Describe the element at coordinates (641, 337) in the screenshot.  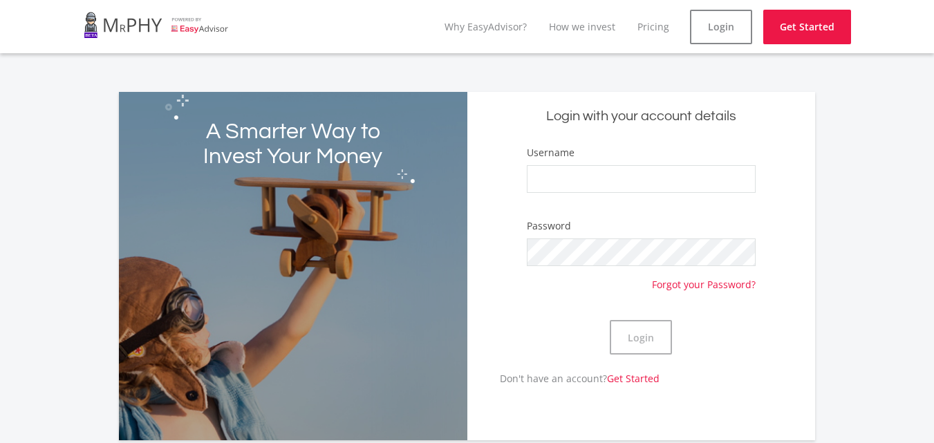
I see `button: Login` at that location.